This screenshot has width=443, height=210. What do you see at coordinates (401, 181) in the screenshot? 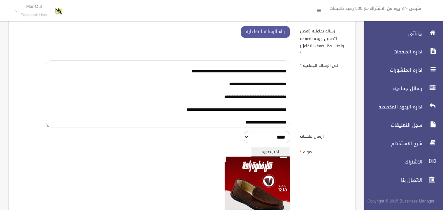
I see `a: الاتصال بنا` at bounding box center [401, 181].